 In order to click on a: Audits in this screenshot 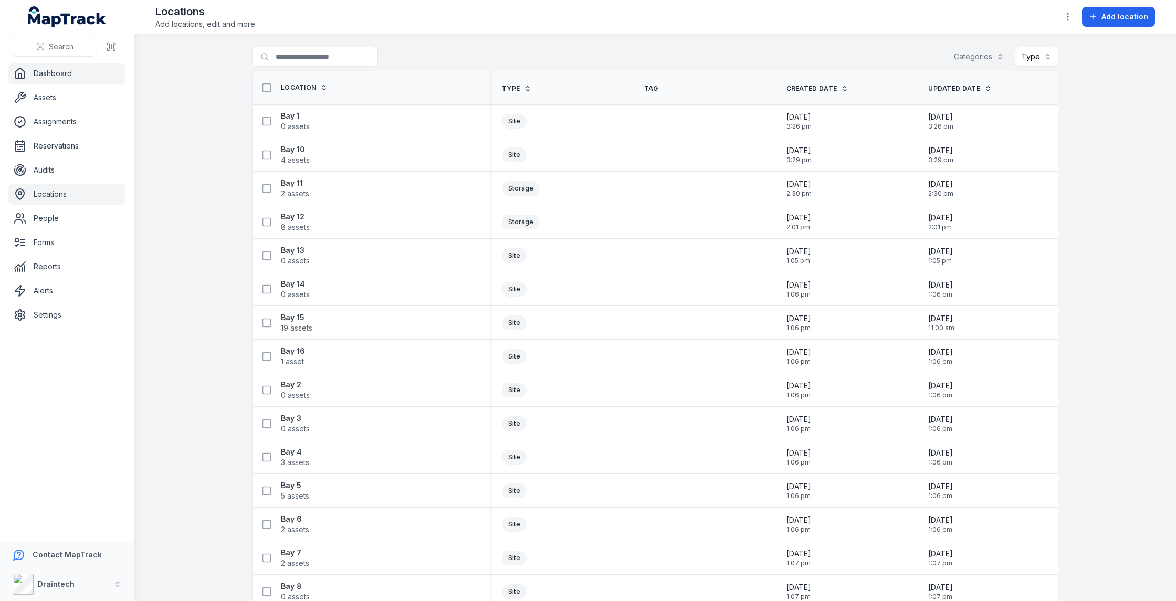, I will do `click(67, 170)`.